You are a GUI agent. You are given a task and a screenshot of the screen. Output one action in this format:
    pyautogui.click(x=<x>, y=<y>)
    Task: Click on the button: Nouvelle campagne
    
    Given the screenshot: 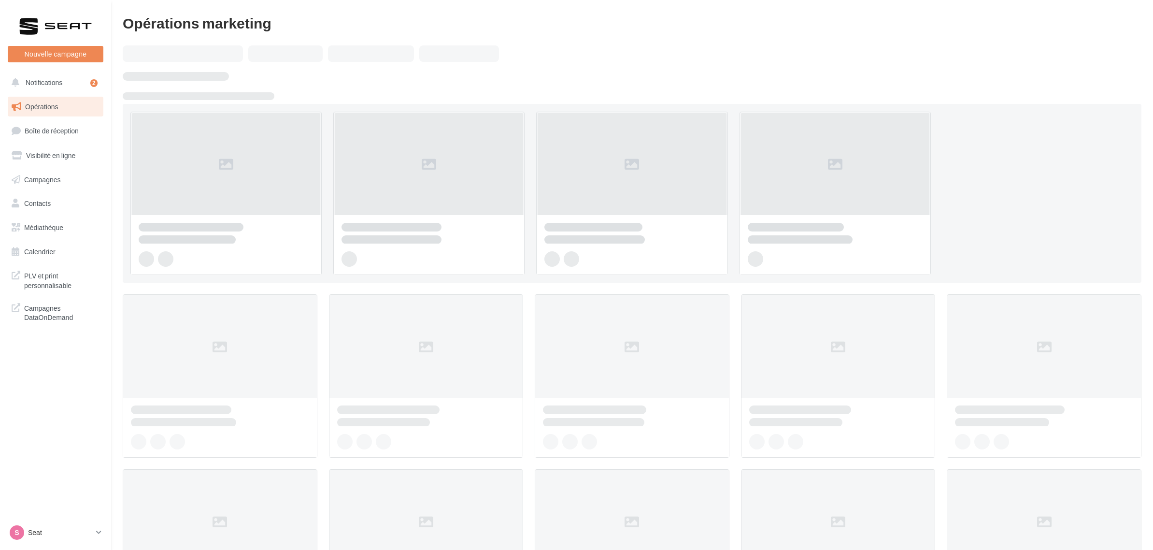 What is the action you would take?
    pyautogui.click(x=56, y=54)
    